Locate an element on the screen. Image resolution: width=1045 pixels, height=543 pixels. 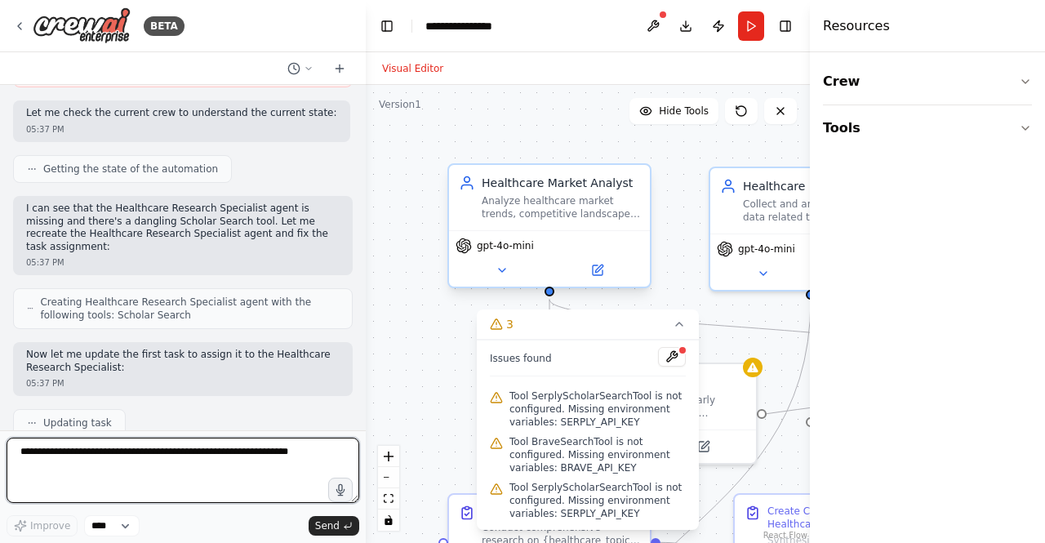
div: Healthcare Data Analyst is located at coordinates (822, 186).